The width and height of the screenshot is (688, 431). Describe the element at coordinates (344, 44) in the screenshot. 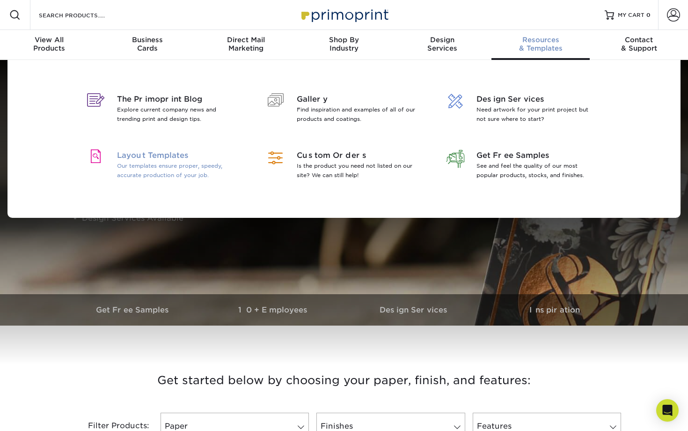

I see `div: Industry` at that location.